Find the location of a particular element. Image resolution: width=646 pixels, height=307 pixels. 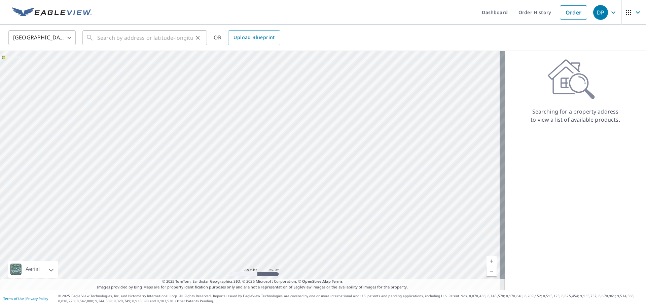

a: Terms of Use is located at coordinates (14, 298).